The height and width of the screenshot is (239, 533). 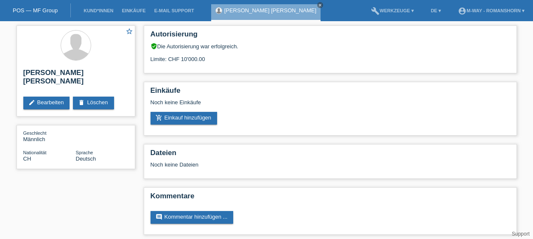 What do you see at coordinates (320, 5) in the screenshot?
I see `a: close` at bounding box center [320, 5].